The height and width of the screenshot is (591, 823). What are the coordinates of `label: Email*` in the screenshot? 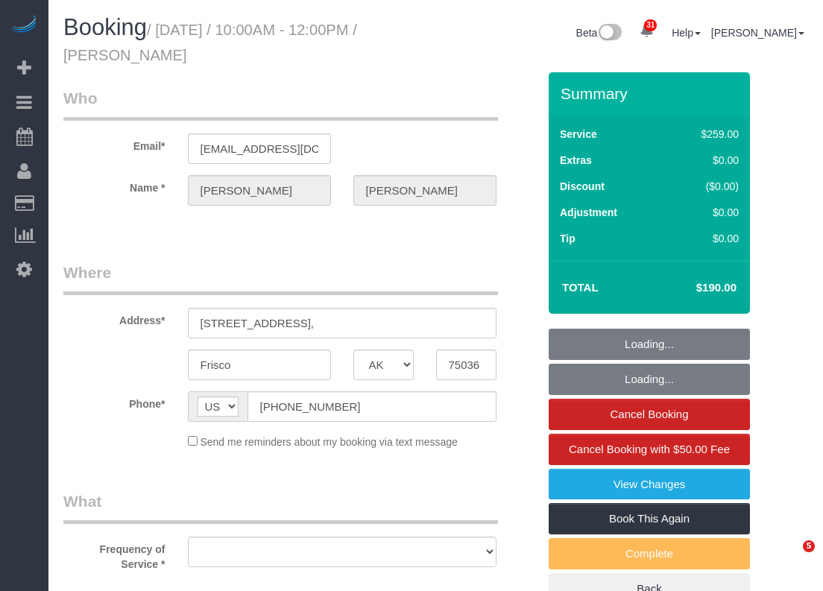 It's located at (114, 143).